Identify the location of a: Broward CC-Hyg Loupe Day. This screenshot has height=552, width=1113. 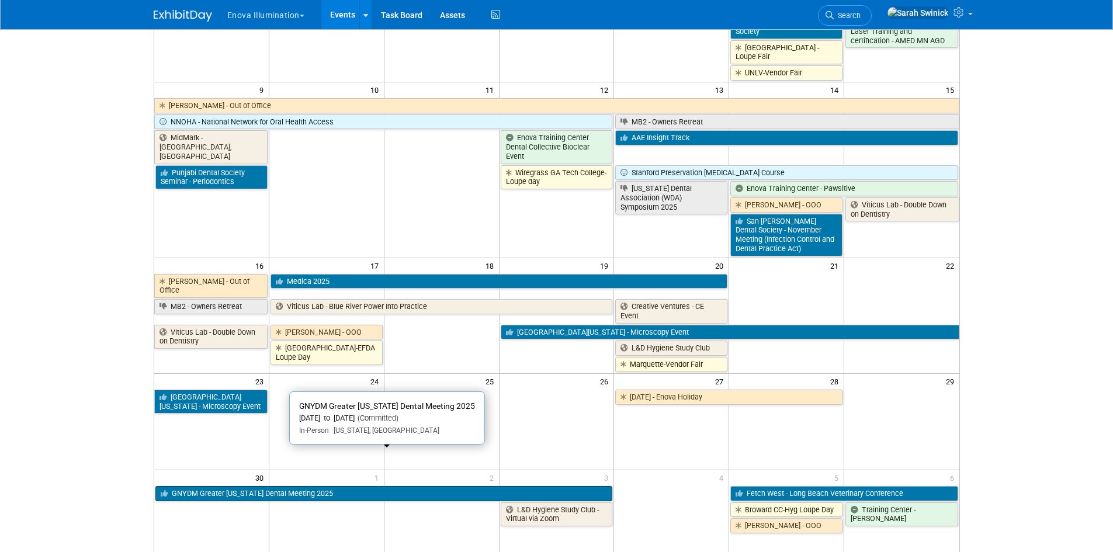
(786, 510).